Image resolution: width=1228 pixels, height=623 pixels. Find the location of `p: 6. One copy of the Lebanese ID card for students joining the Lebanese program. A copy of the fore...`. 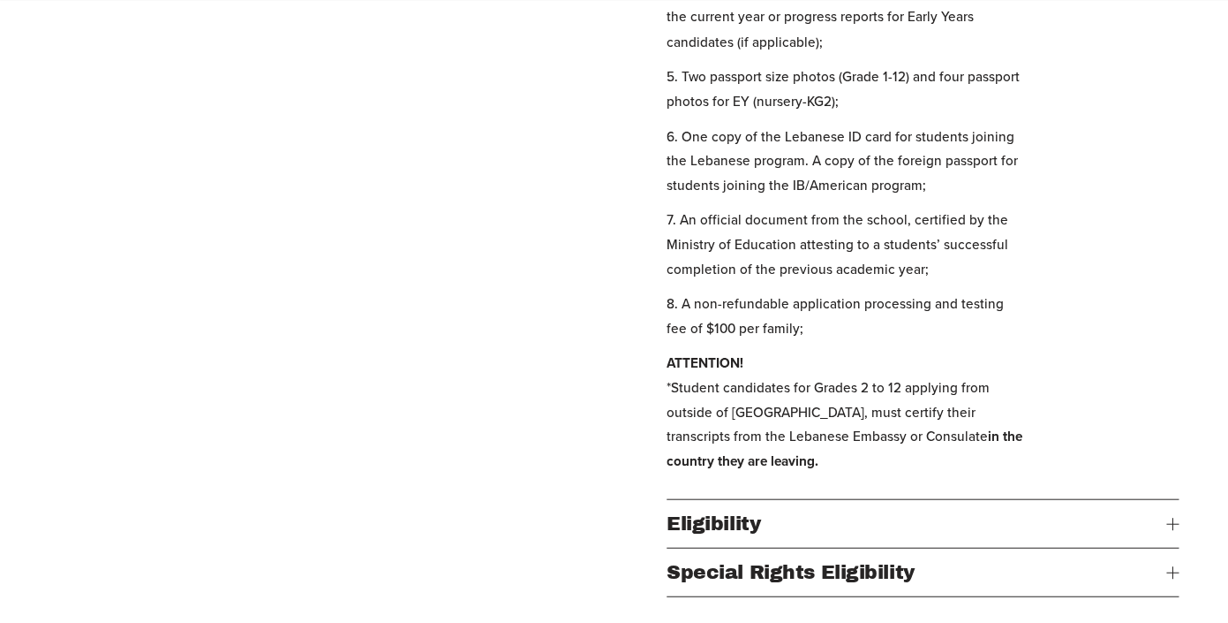

p: 6. One copy of the Lebanese ID card for students joining the Lebanese program. A copy of the fore... is located at coordinates (846, 160).